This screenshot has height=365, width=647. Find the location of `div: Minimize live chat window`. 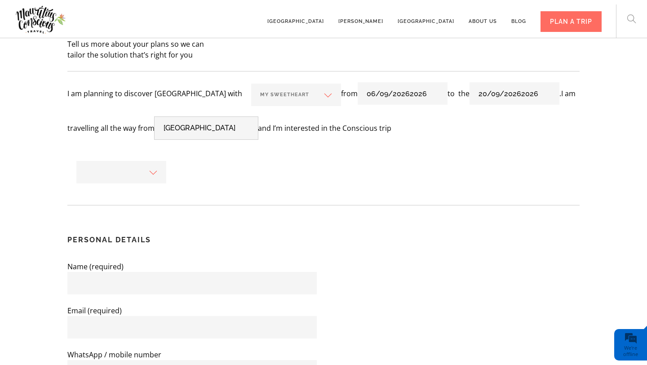

div: Minimize live chat window is located at coordinates (158, 15).